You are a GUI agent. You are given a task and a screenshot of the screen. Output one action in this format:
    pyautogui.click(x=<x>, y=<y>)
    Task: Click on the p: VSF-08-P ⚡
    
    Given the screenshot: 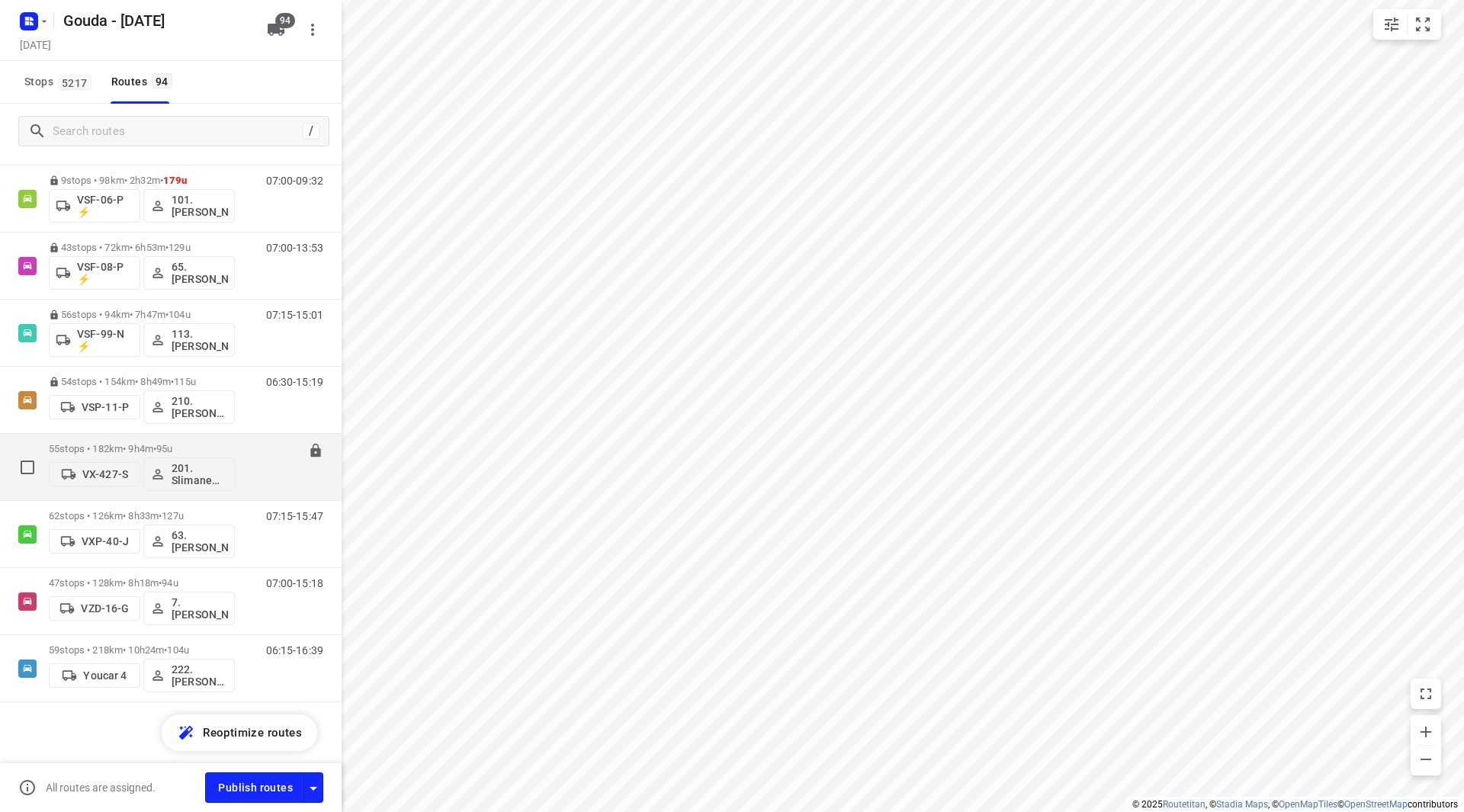 What is the action you would take?
    pyautogui.click(x=106, y=273)
    